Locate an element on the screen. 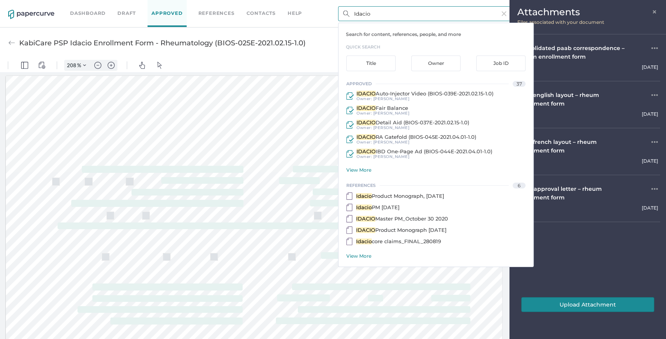 The width and height of the screenshot is (666, 339). div: 6 is located at coordinates (519, 186).